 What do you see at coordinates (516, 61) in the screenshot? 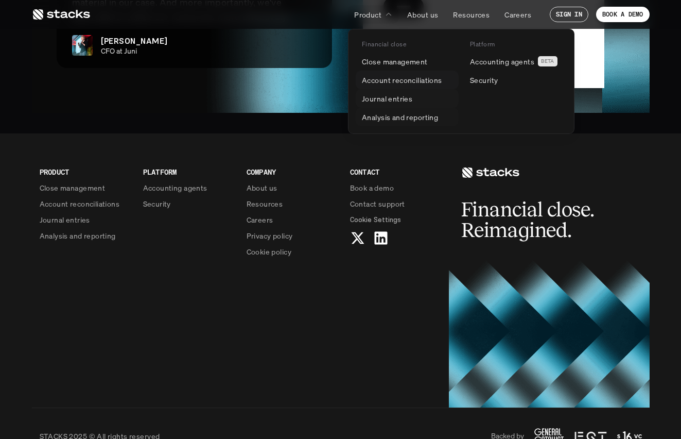
I see `a: Accounting agentsBETA` at bounding box center [516, 61].